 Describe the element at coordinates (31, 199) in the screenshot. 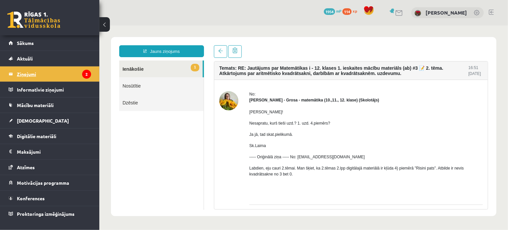

I see `span: Konferences` at that location.